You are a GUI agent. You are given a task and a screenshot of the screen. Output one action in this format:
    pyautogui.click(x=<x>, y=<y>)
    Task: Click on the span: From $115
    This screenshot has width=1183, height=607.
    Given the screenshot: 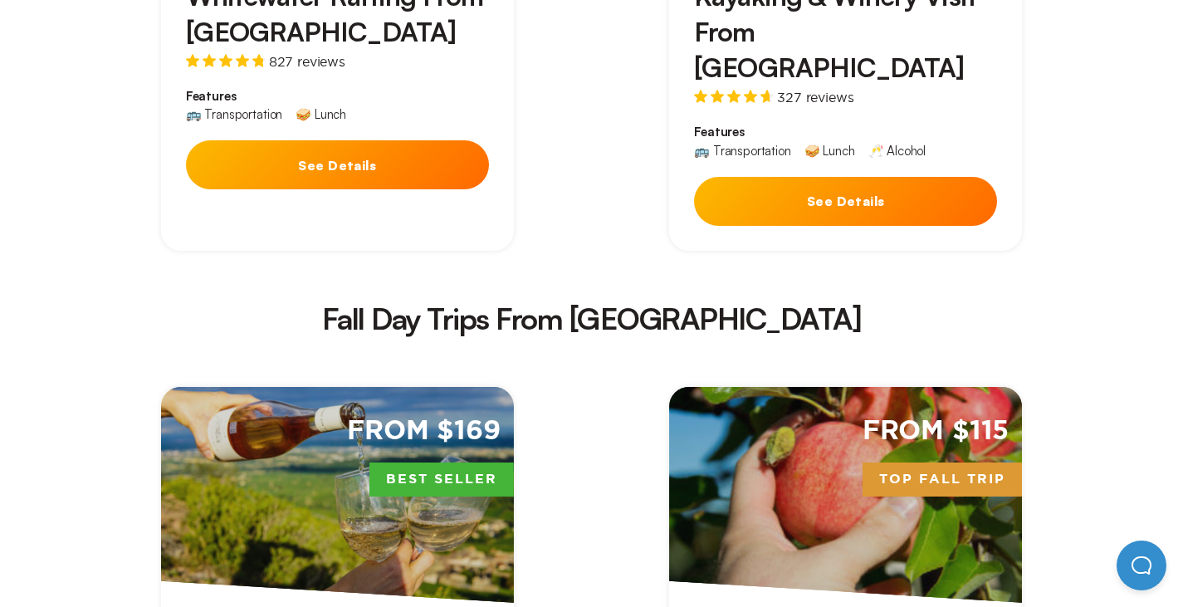 What is the action you would take?
    pyautogui.click(x=935, y=431)
    